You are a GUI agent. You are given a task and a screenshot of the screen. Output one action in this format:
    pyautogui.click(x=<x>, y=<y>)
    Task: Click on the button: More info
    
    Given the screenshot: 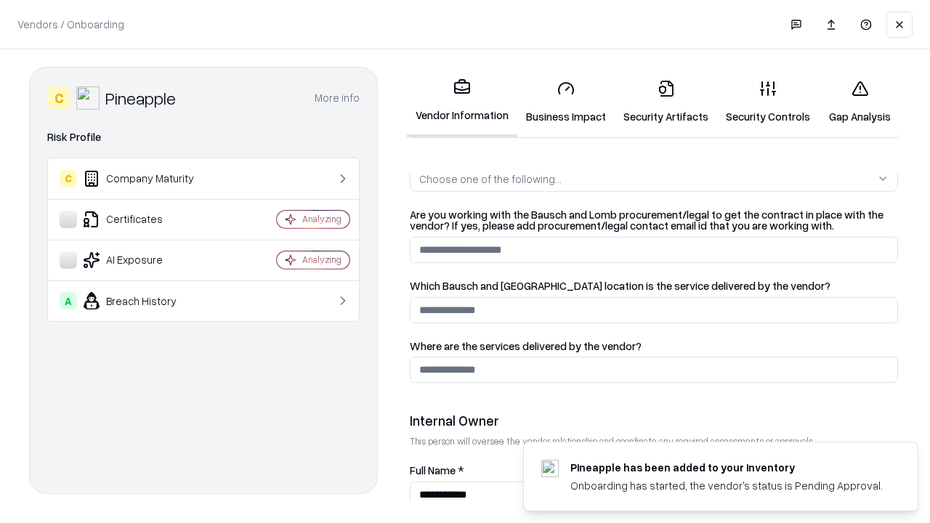 What is the action you would take?
    pyautogui.click(x=337, y=98)
    